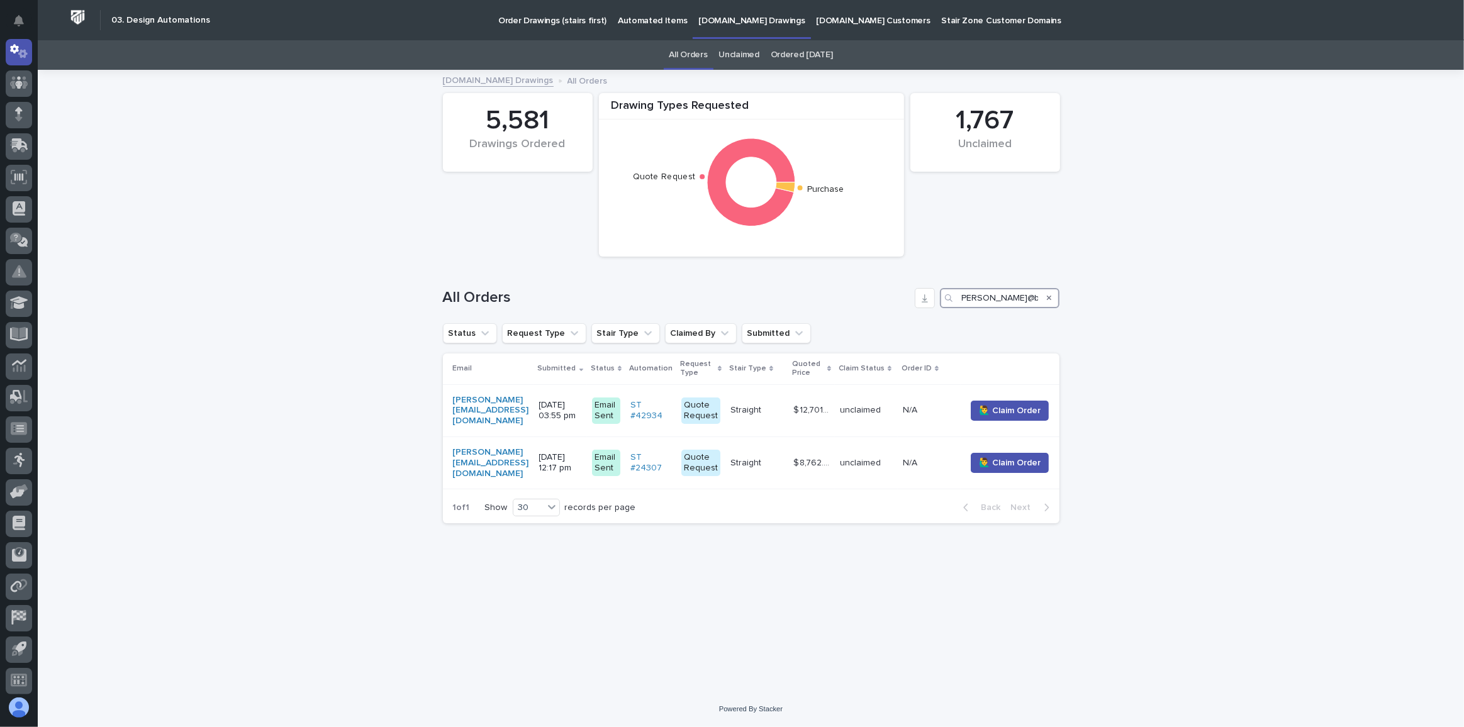 This screenshot has width=1464, height=727. Describe the element at coordinates (625, 333) in the screenshot. I see `button: Stair Type` at that location.